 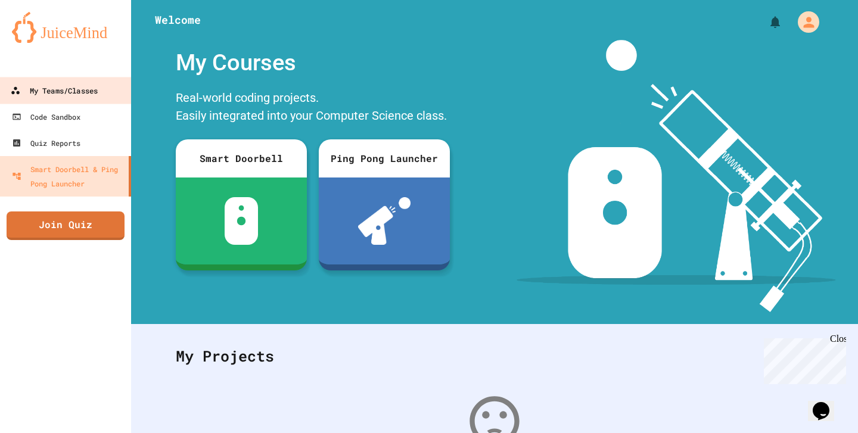 I want to click on div: Code Sandbox, so click(x=46, y=117).